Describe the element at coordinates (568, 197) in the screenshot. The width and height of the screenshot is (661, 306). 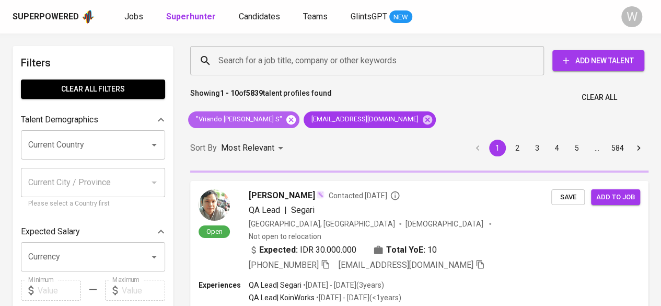
I see `button: Save` at that location.